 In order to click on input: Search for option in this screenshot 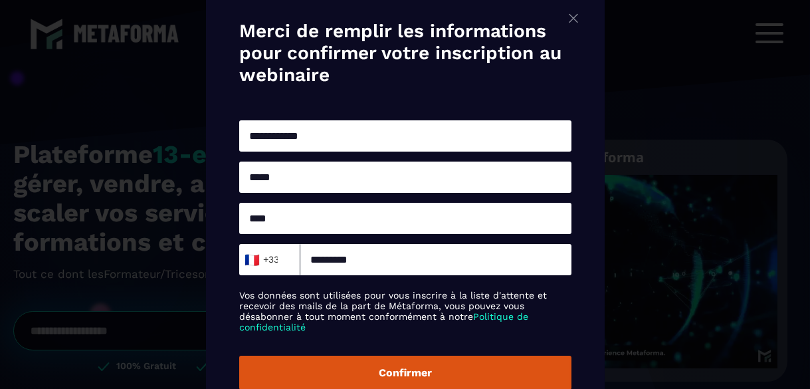, I will do `click(283, 259)`.